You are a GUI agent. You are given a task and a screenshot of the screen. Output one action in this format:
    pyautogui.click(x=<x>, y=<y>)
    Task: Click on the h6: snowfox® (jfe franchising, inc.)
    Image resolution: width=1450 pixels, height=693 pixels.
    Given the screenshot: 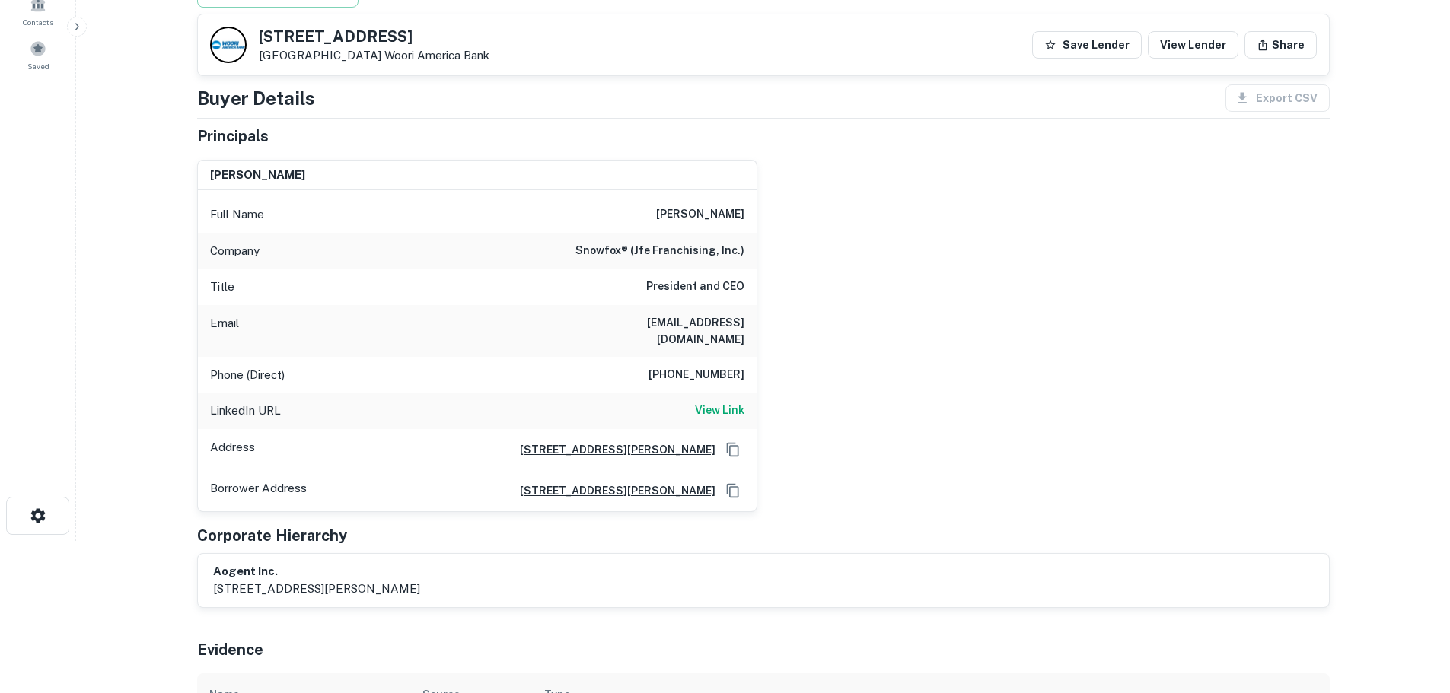 What is the action you would take?
    pyautogui.click(x=660, y=251)
    